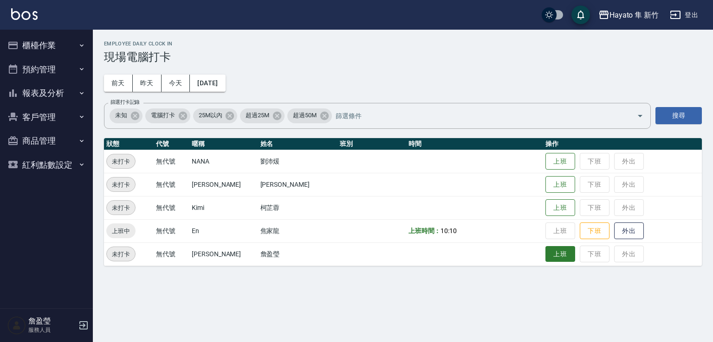  What do you see at coordinates (24, 14) in the screenshot?
I see `img: Logo` at bounding box center [24, 14].